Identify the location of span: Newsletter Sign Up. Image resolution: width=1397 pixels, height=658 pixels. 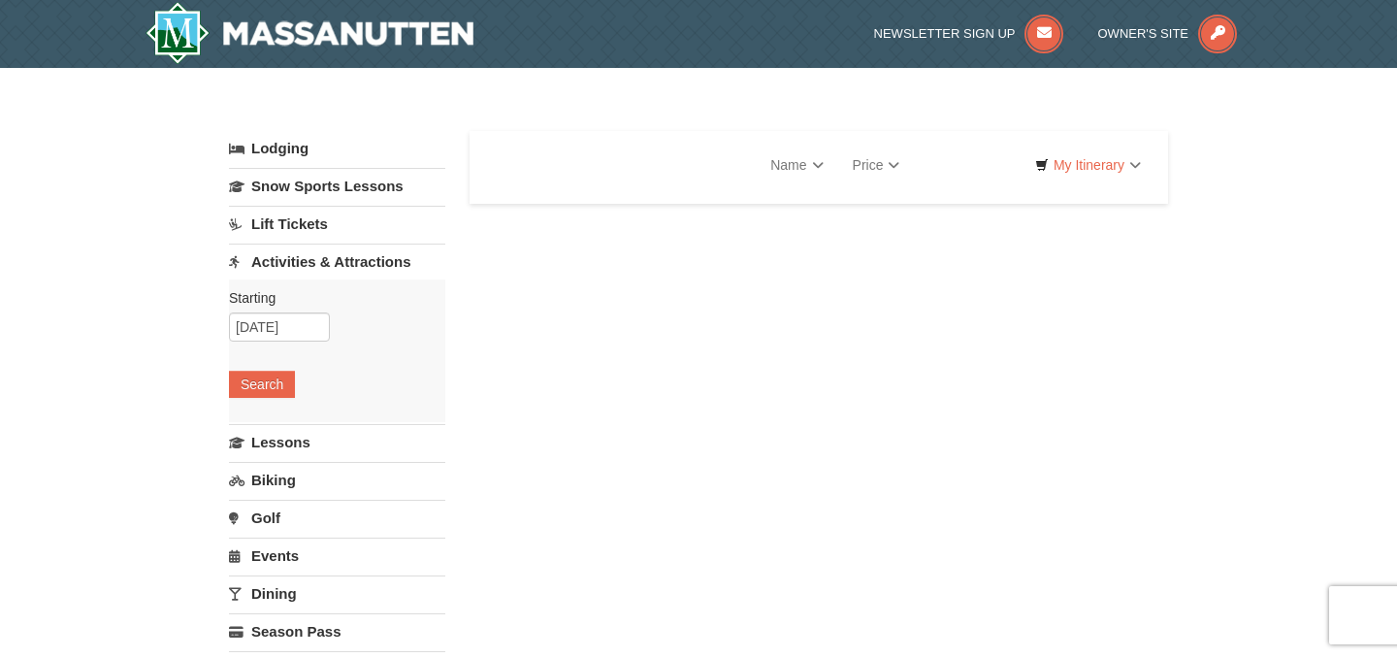
(945, 33).